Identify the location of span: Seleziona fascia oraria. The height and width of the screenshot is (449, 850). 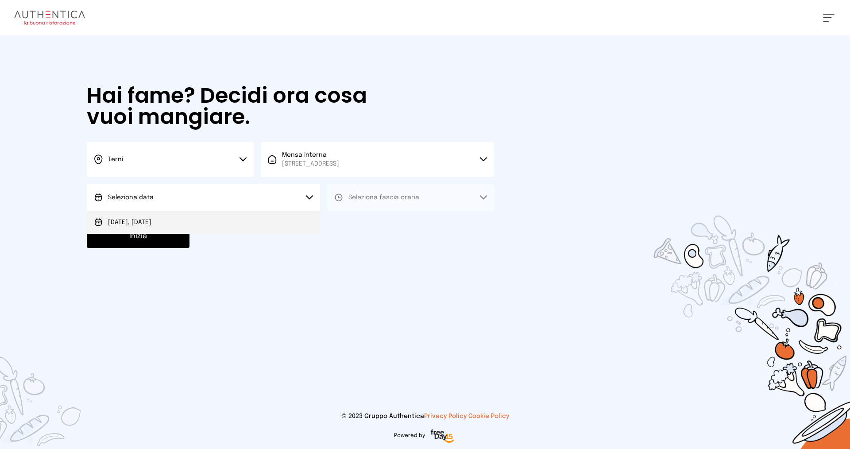
(384, 197).